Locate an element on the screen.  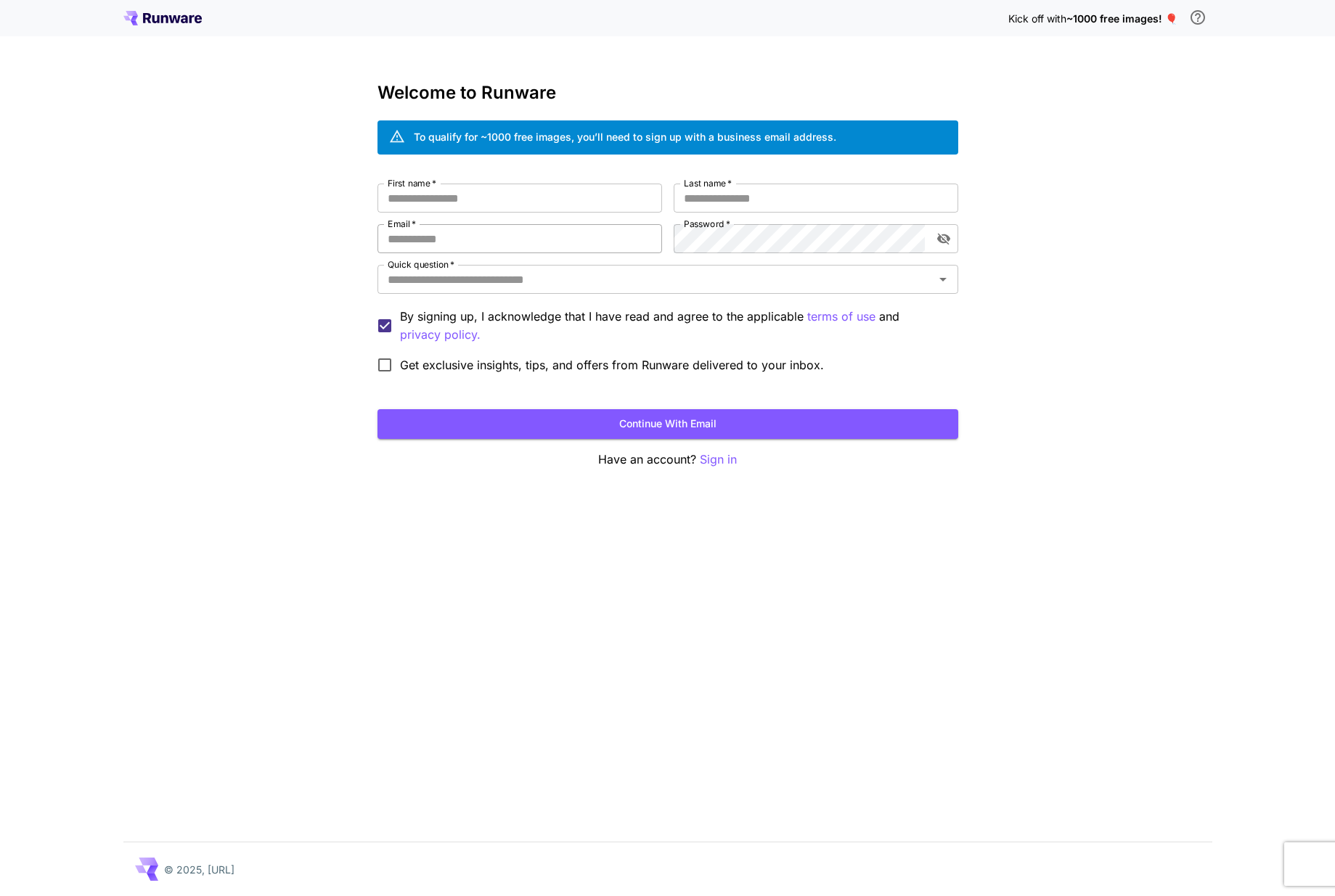
span: Get exclusive insights, tips, and offers from Runware delivered to your inbox. is located at coordinates (612, 365).